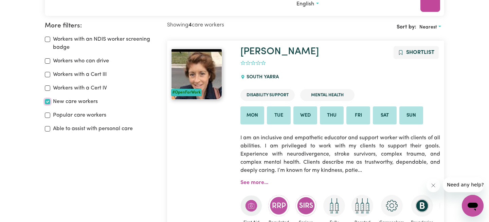 This screenshot has width=489, height=222. Describe the element at coordinates (334, 206) in the screenshot. I see `img: Care and support worker has received 2 doses of COVID-19 vaccine` at that location.